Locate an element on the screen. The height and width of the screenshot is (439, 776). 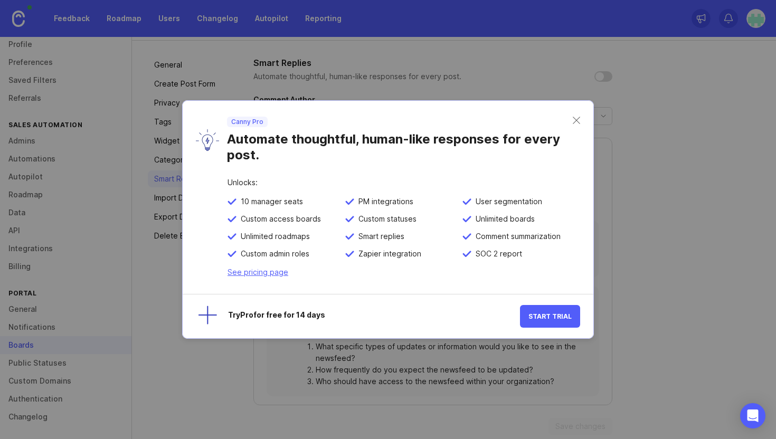
div: Automate thoughtful, human-like responses for every post. is located at coordinates (400, 145).